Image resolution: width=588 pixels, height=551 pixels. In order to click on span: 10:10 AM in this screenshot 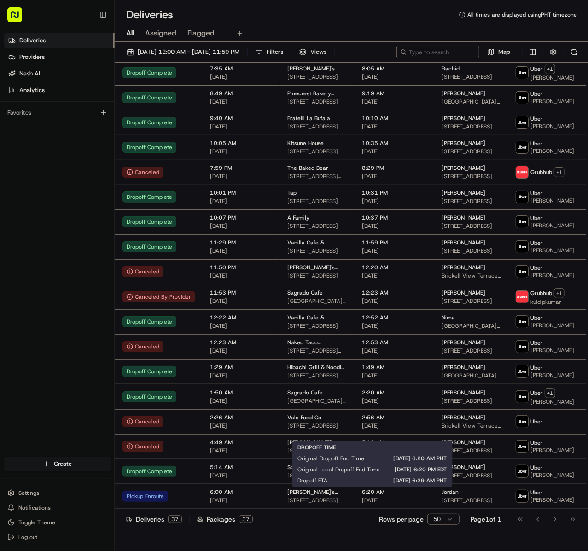, I will do `click(394, 118)`.